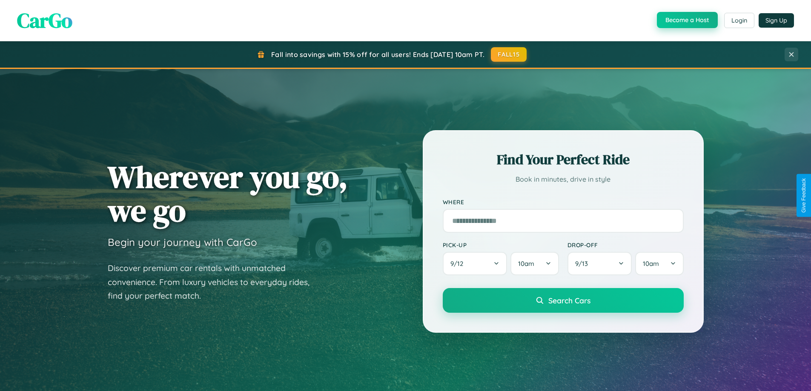  Describe the element at coordinates (564, 160) in the screenshot. I see `h2: Find Your Perfect Ride` at that location.